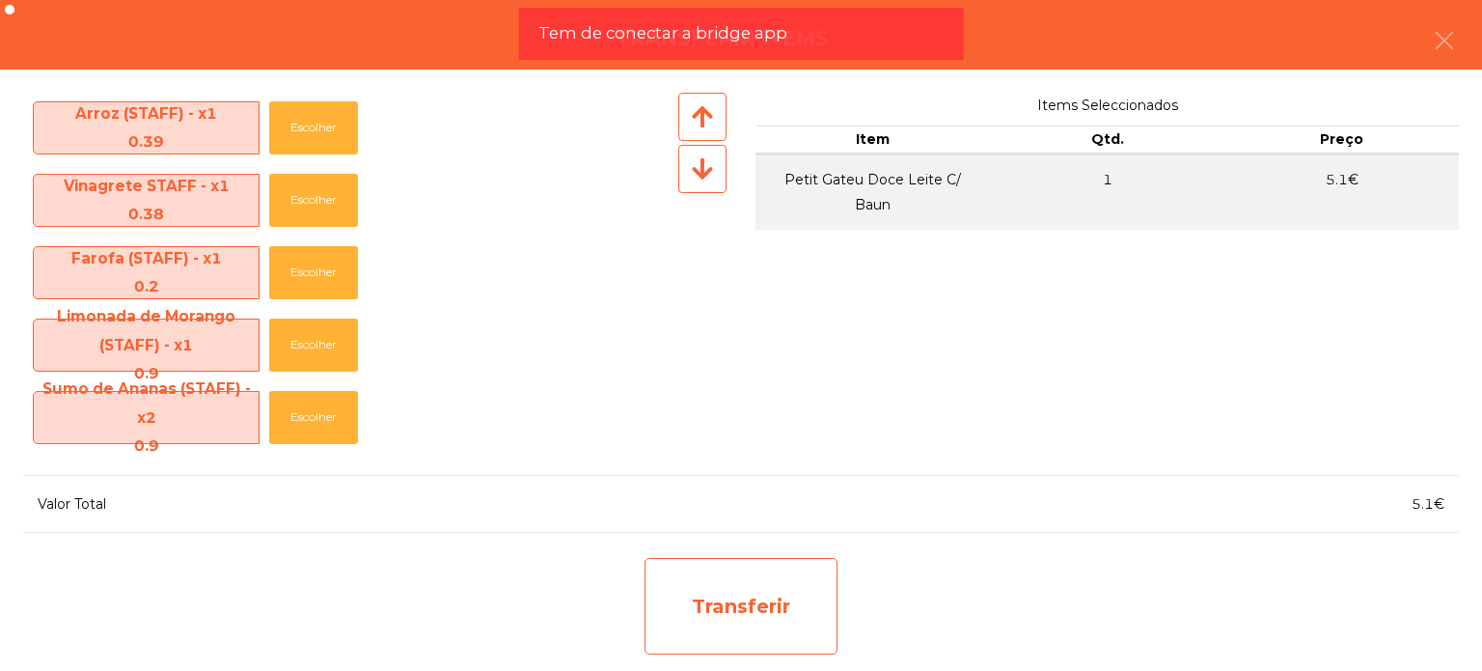 The image size is (1482, 671). What do you see at coordinates (146, 127) in the screenshot?
I see `span: Arroz (STAFF) - x1` at bounding box center [146, 127].